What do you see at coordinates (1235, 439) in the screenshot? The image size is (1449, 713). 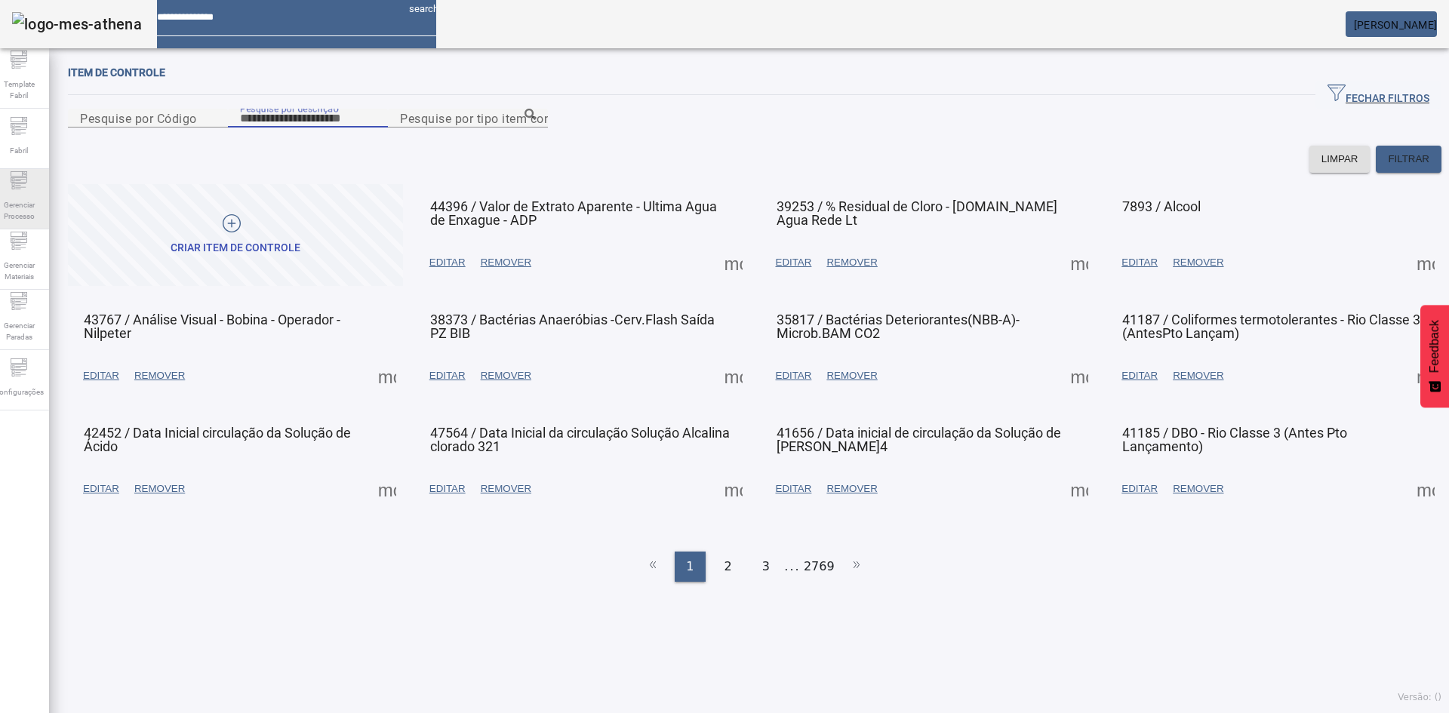 I see `span: 41185 / DBO - Rio Classe 3 (Antes Pto Lançamento)` at bounding box center [1235, 439].